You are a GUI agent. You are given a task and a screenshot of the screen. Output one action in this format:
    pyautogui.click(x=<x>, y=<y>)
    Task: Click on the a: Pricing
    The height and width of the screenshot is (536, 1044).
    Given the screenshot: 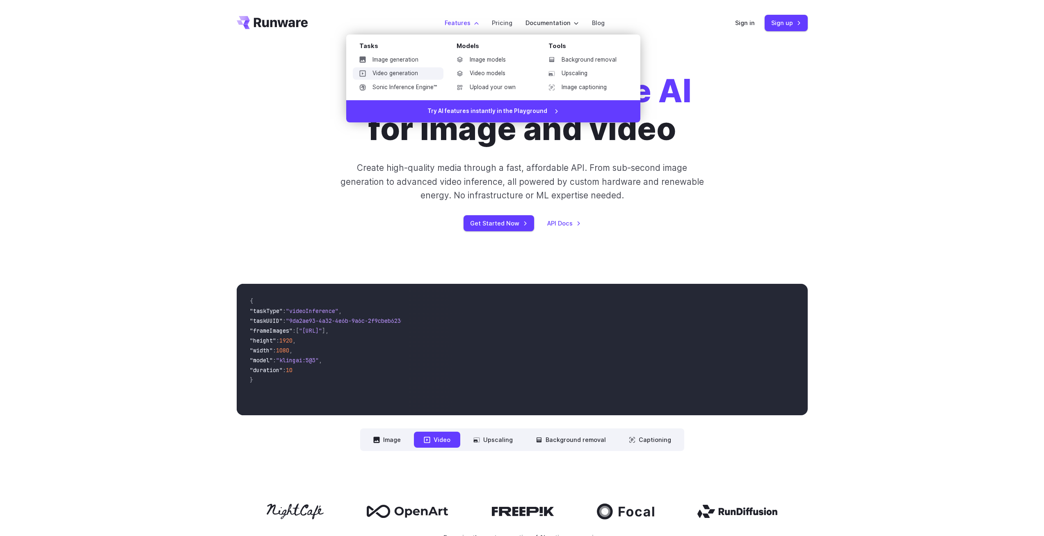 What is the action you would take?
    pyautogui.click(x=502, y=23)
    